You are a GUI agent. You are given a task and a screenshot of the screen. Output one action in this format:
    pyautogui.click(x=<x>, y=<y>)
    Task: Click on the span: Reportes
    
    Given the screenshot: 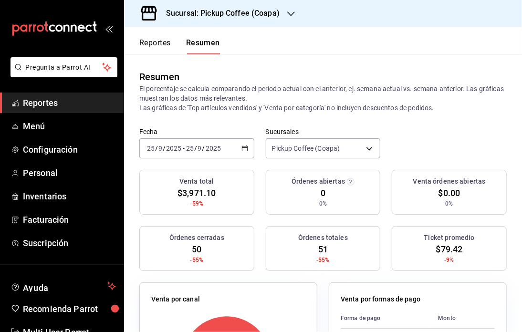 What is the action you would take?
    pyautogui.click(x=69, y=103)
    